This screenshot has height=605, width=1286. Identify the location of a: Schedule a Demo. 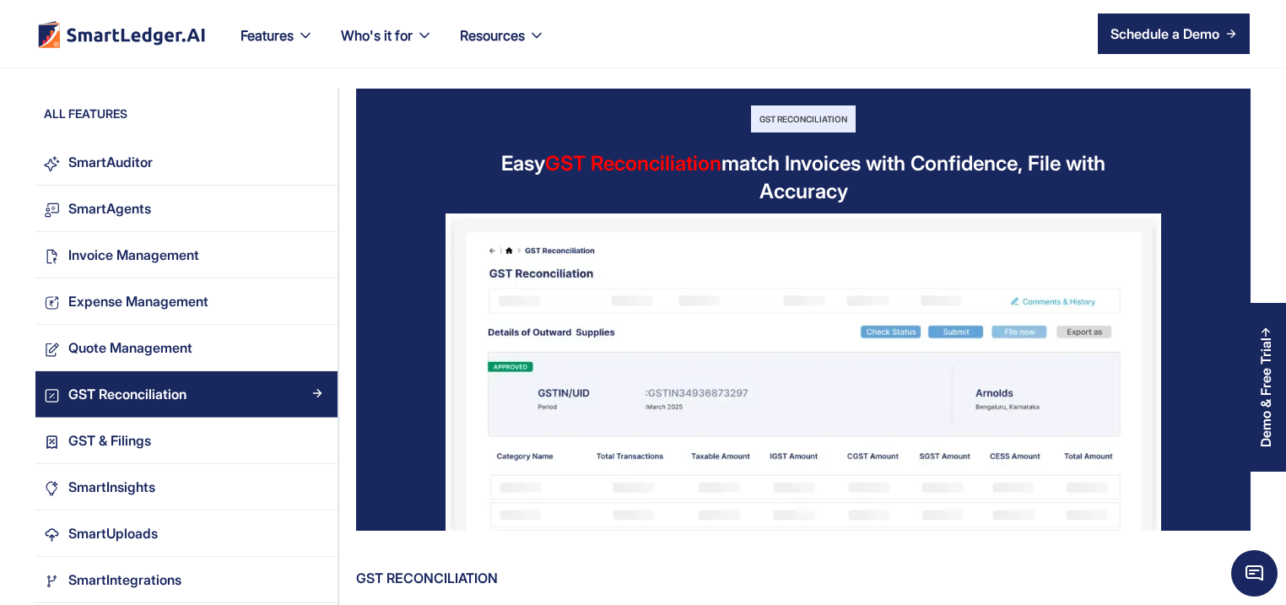
(1174, 34).